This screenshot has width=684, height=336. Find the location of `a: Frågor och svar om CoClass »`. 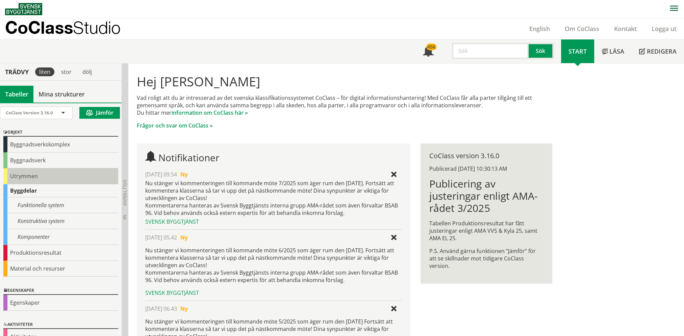

a: Frågor och svar om CoClass » is located at coordinates (175, 126).